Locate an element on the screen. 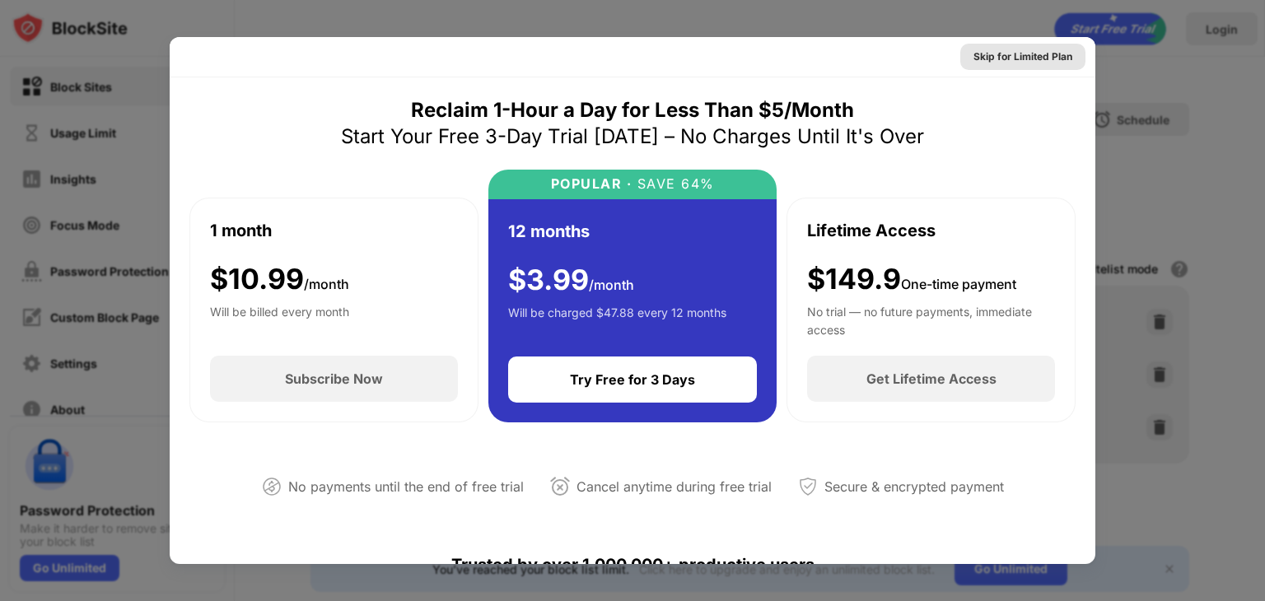 The height and width of the screenshot is (601, 1265). div: Get Lifetime Access is located at coordinates (932, 379).